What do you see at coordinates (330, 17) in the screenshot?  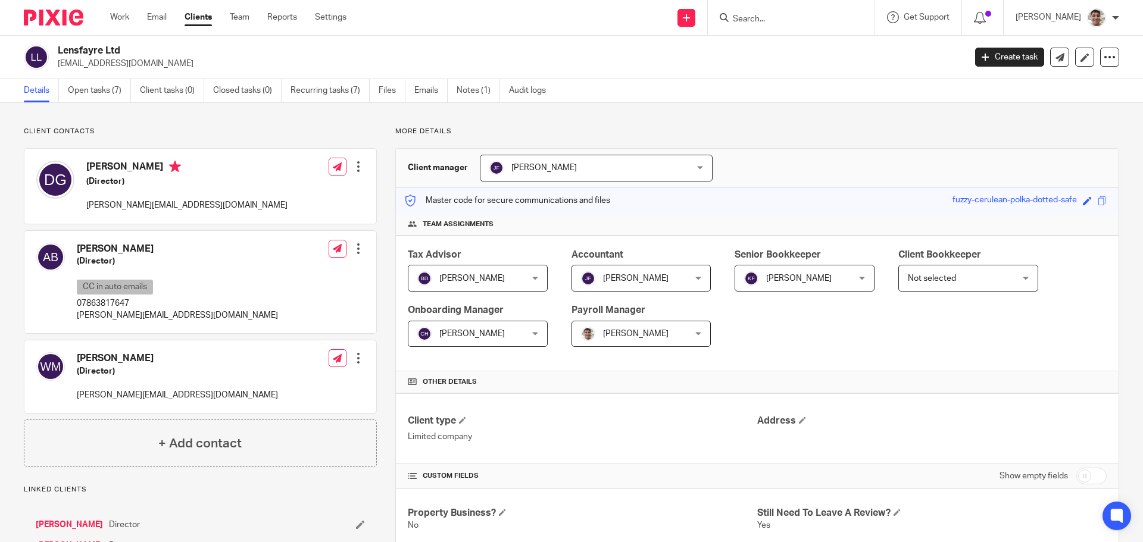 I see `a: Settings` at bounding box center [330, 17].